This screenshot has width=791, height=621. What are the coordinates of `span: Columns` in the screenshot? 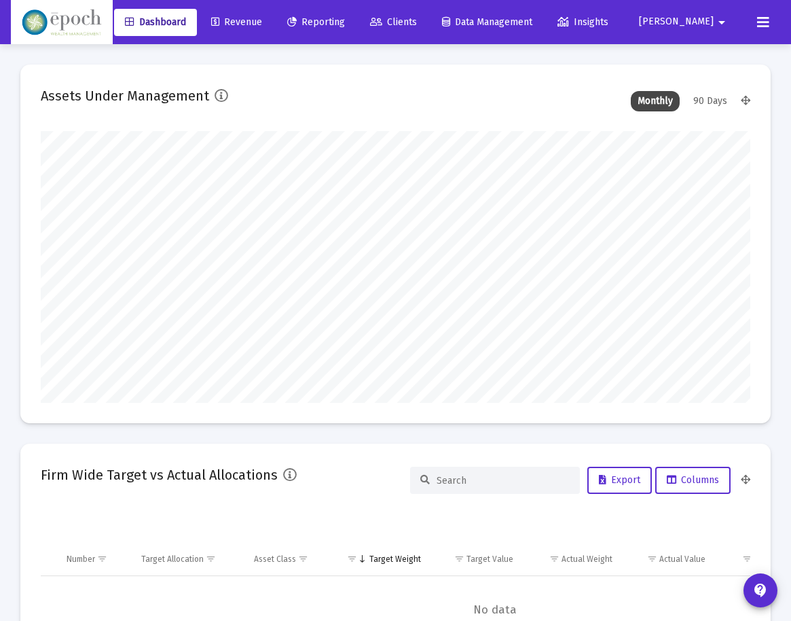 It's located at (693, 479).